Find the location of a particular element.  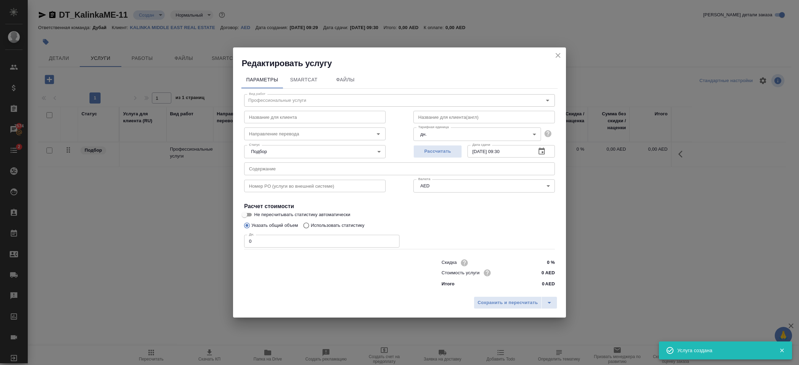

p: Скидка is located at coordinates (449, 263).